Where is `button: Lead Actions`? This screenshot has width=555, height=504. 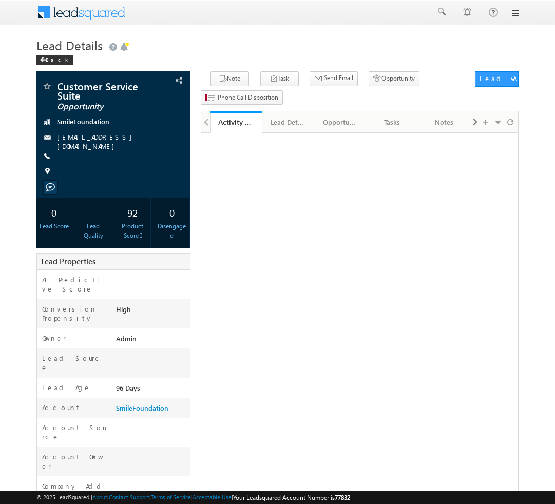 button: Lead Actions is located at coordinates (497, 79).